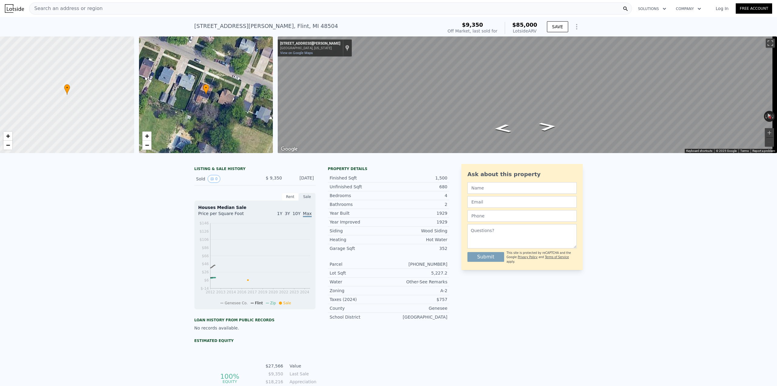 The width and height of the screenshot is (777, 386). I want to click on tspan: 2016, so click(241, 292).